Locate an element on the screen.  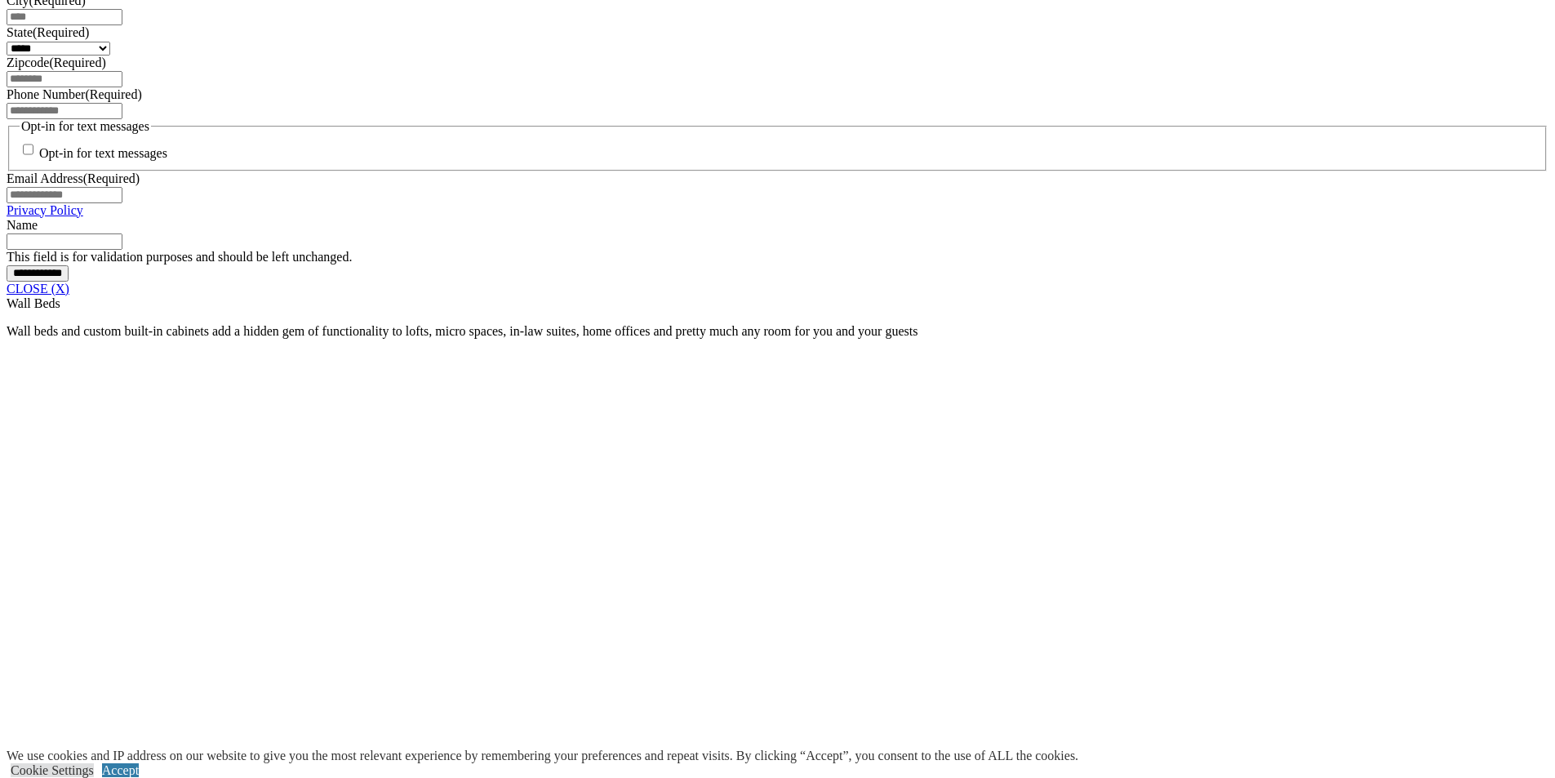
div: This field is for validation purposes and should be left unchanged. is located at coordinates (777, 257).